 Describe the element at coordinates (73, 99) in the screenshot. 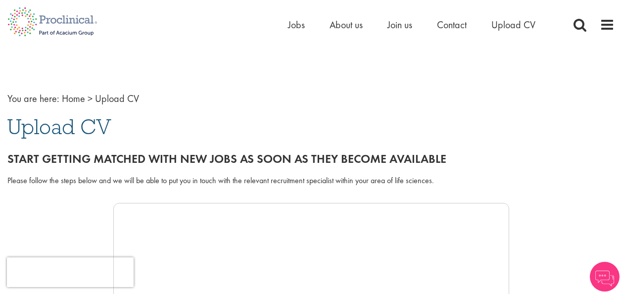

I see `a: breadcrumb link` at that location.